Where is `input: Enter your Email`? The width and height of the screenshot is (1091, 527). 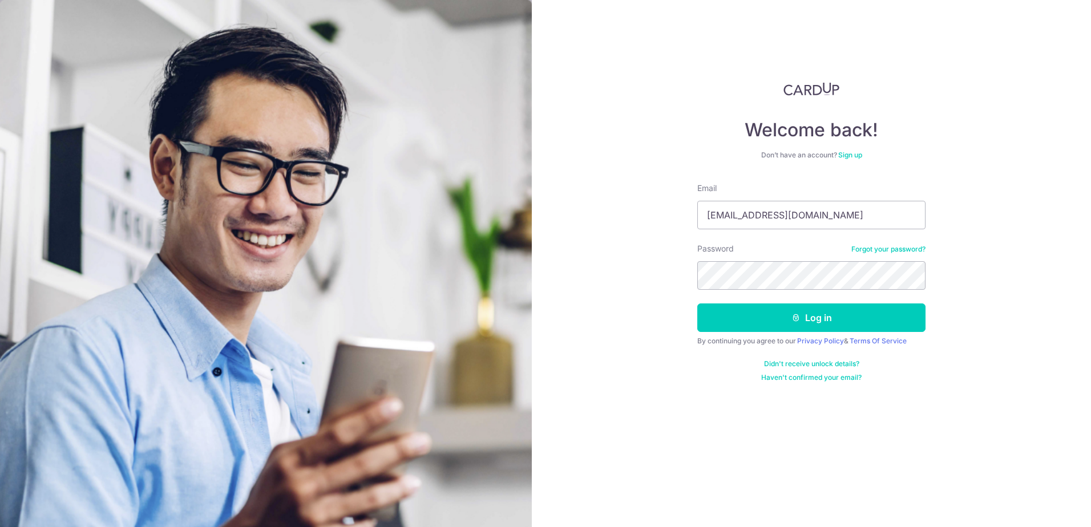
input: Enter your Email is located at coordinates (811, 215).